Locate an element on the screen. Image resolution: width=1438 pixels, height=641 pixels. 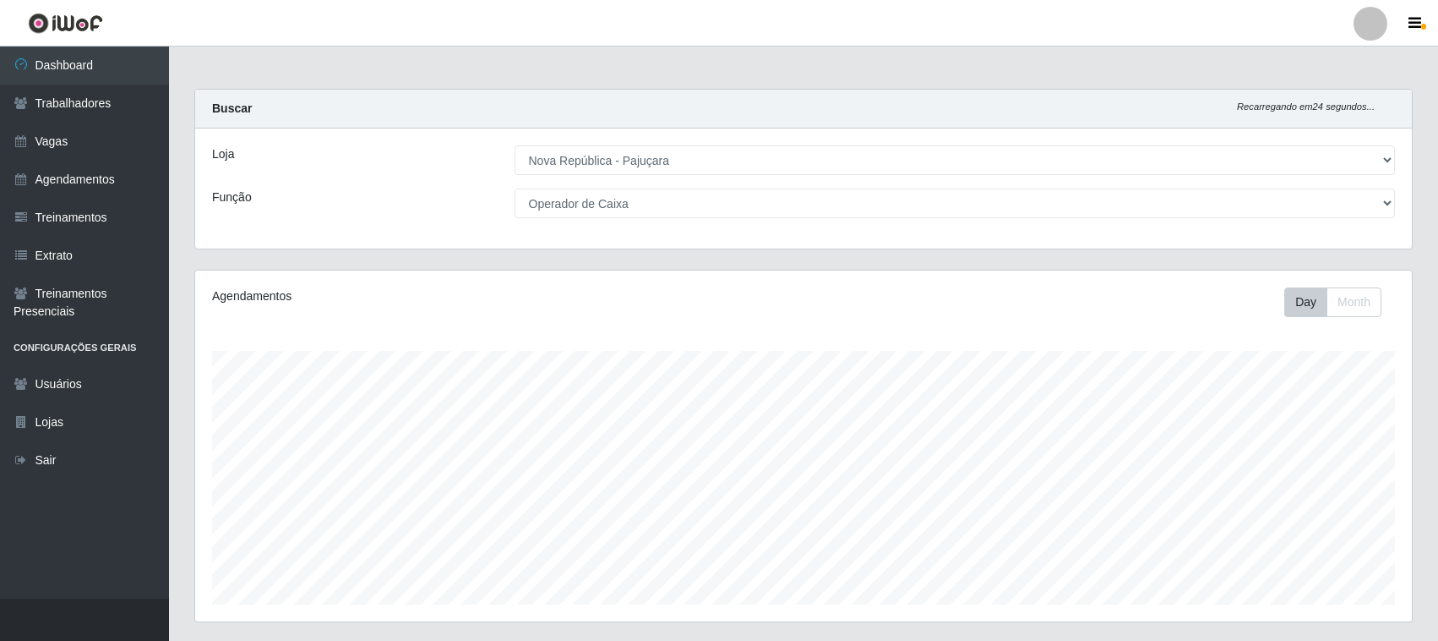
label: Loja is located at coordinates (223, 154).